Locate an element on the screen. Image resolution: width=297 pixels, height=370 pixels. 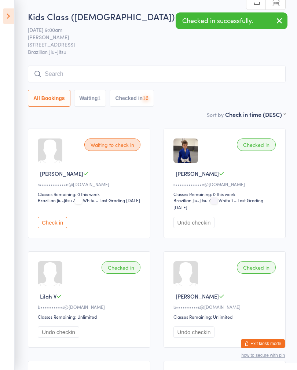
span: Lilah V is located at coordinates (48, 296).